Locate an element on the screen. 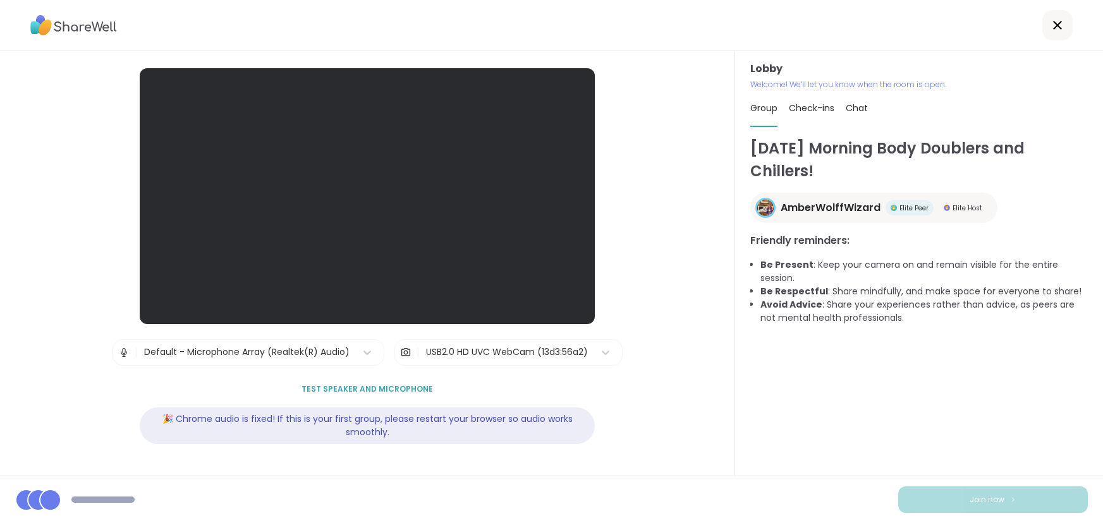 The height and width of the screenshot is (523, 1103). button: Test speaker and microphone is located at coordinates (367, 389).